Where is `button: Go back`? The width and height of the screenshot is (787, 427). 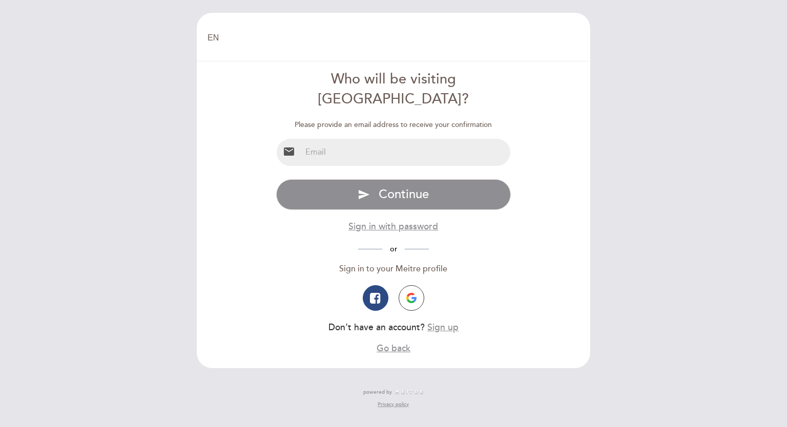
button: Go back is located at coordinates (394, 349).